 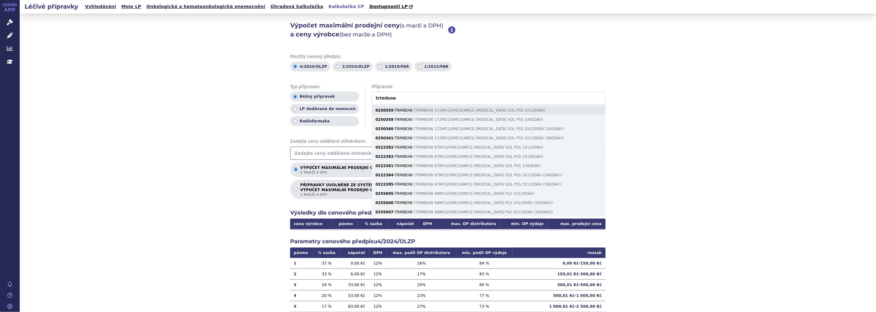 I want to click on input: Výpočet maximální prodejní cenys marží a DPH, so click(x=296, y=169).